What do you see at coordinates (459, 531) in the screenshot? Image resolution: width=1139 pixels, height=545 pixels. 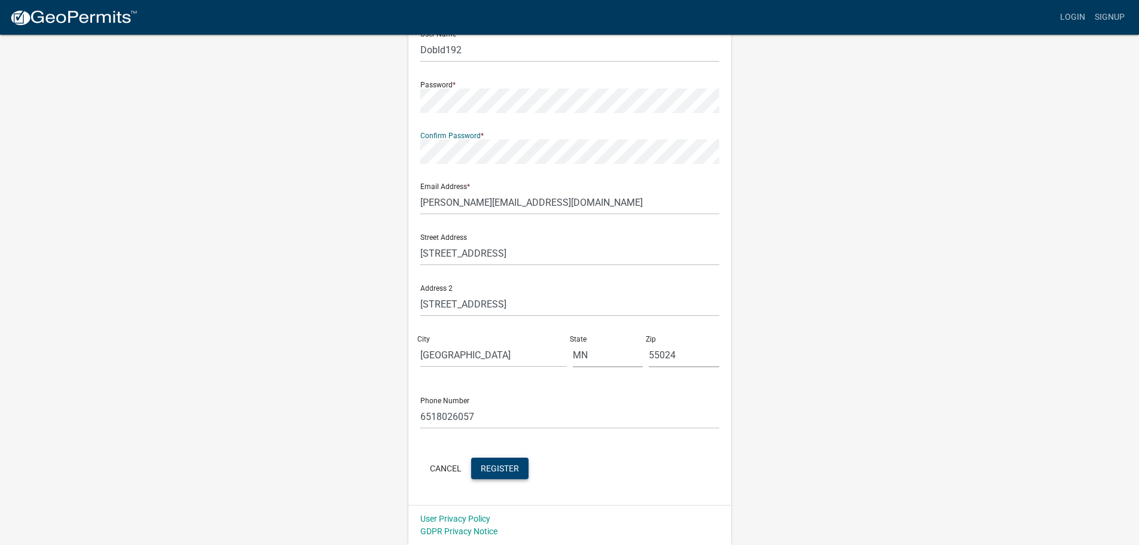 I see `a: GDPR Privacy Notice` at bounding box center [459, 531].